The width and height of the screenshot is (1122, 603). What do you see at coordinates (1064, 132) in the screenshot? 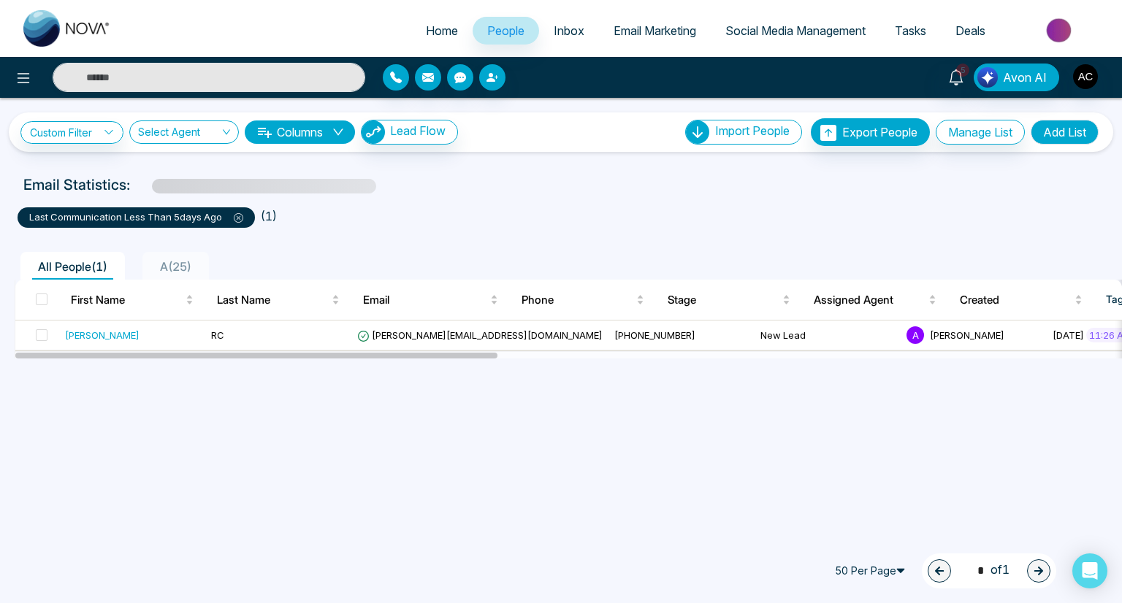
I see `button: Add List` at bounding box center [1064, 132].